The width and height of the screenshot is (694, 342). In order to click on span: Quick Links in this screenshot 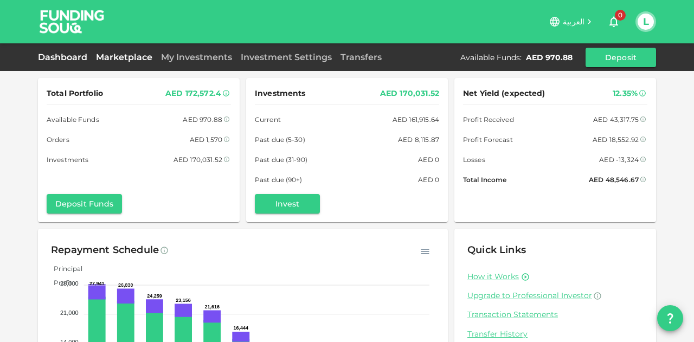, I will do `click(496, 250)`.